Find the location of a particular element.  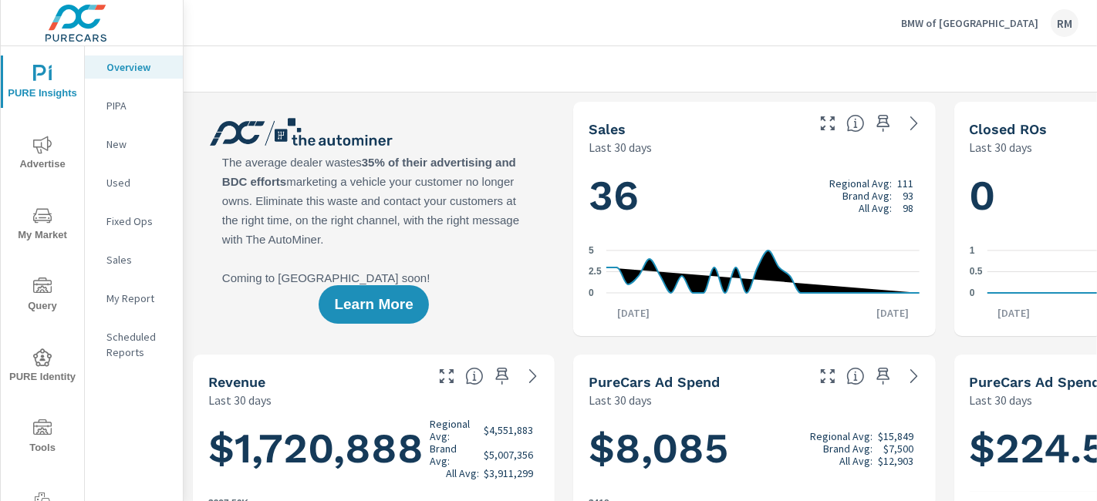

h5: PureCars Ad Spend is located at coordinates (654, 382).